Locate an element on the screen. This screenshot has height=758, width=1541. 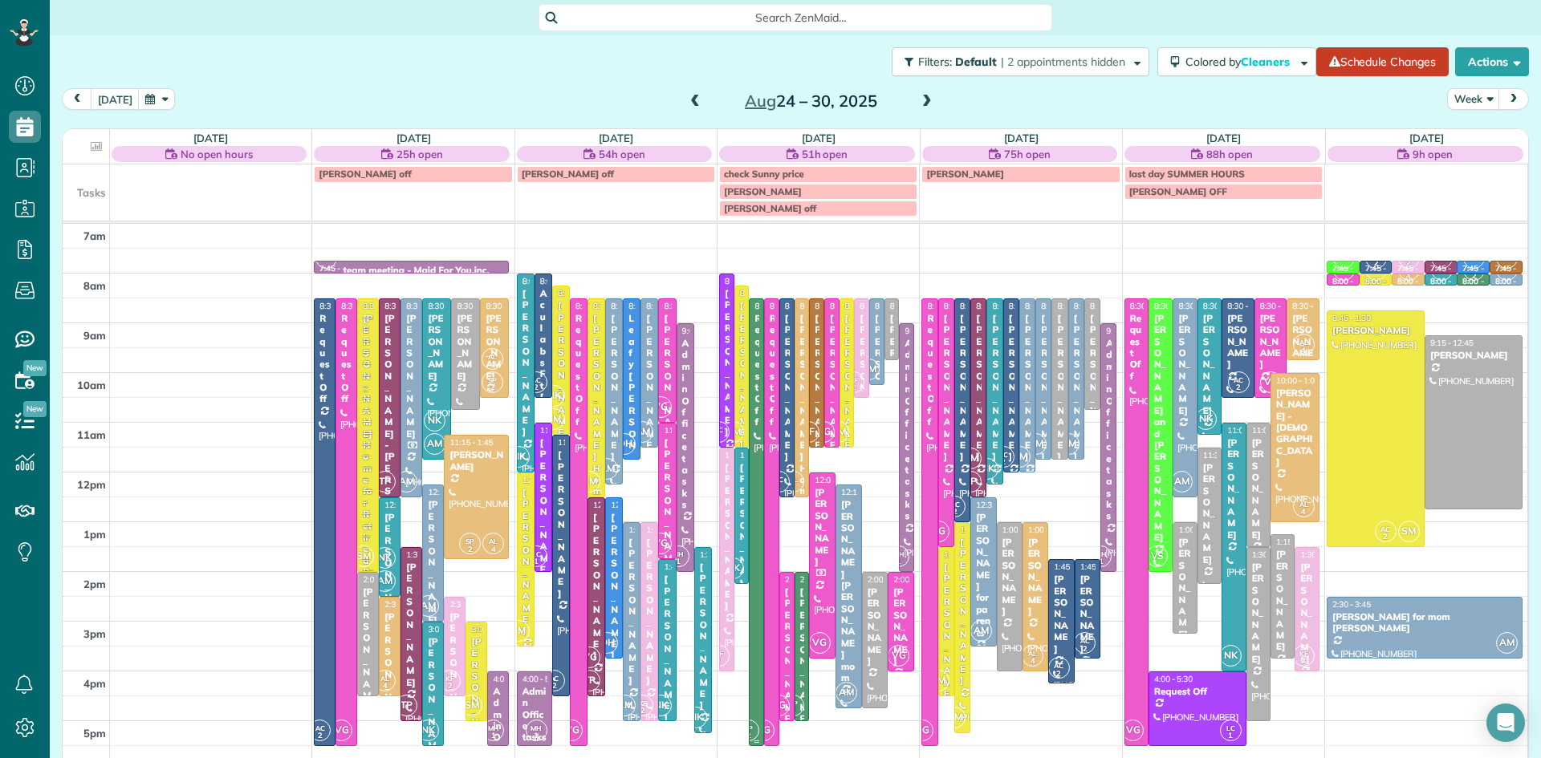
small: 4 is located at coordinates (1303, 351).